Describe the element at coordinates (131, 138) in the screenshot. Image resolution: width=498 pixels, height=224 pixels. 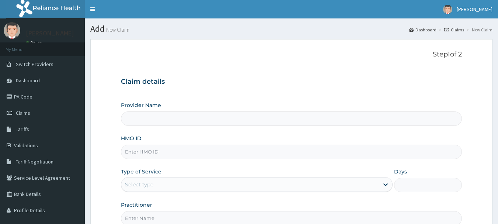
I see `label: HMO ID` at that location.